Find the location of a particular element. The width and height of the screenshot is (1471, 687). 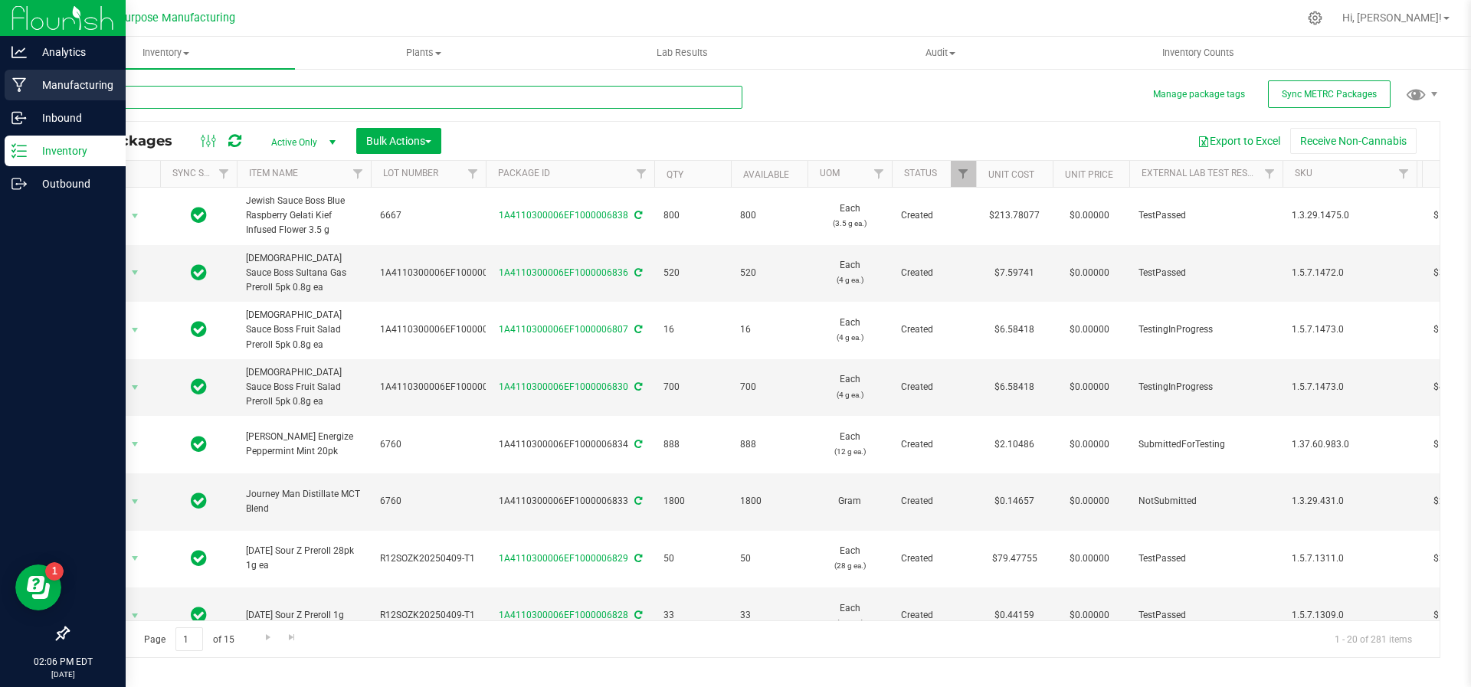

span: 1.5.7.1473.0 is located at coordinates (1349, 387).